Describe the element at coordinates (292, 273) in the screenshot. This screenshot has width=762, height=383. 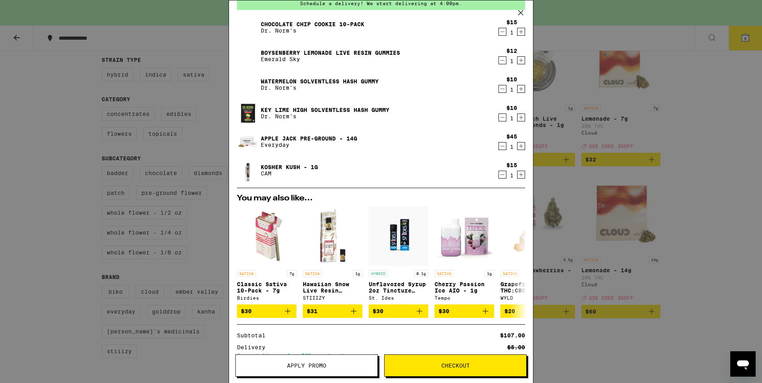
I see `p: 7g` at that location.